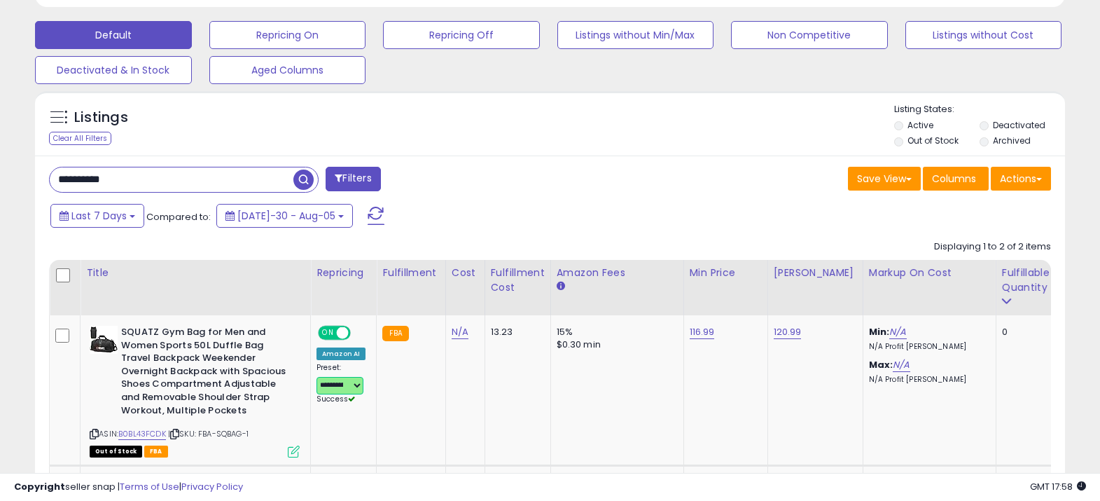  Describe the element at coordinates (518, 280) in the screenshot. I see `div: Fulfillment Cost` at that location.